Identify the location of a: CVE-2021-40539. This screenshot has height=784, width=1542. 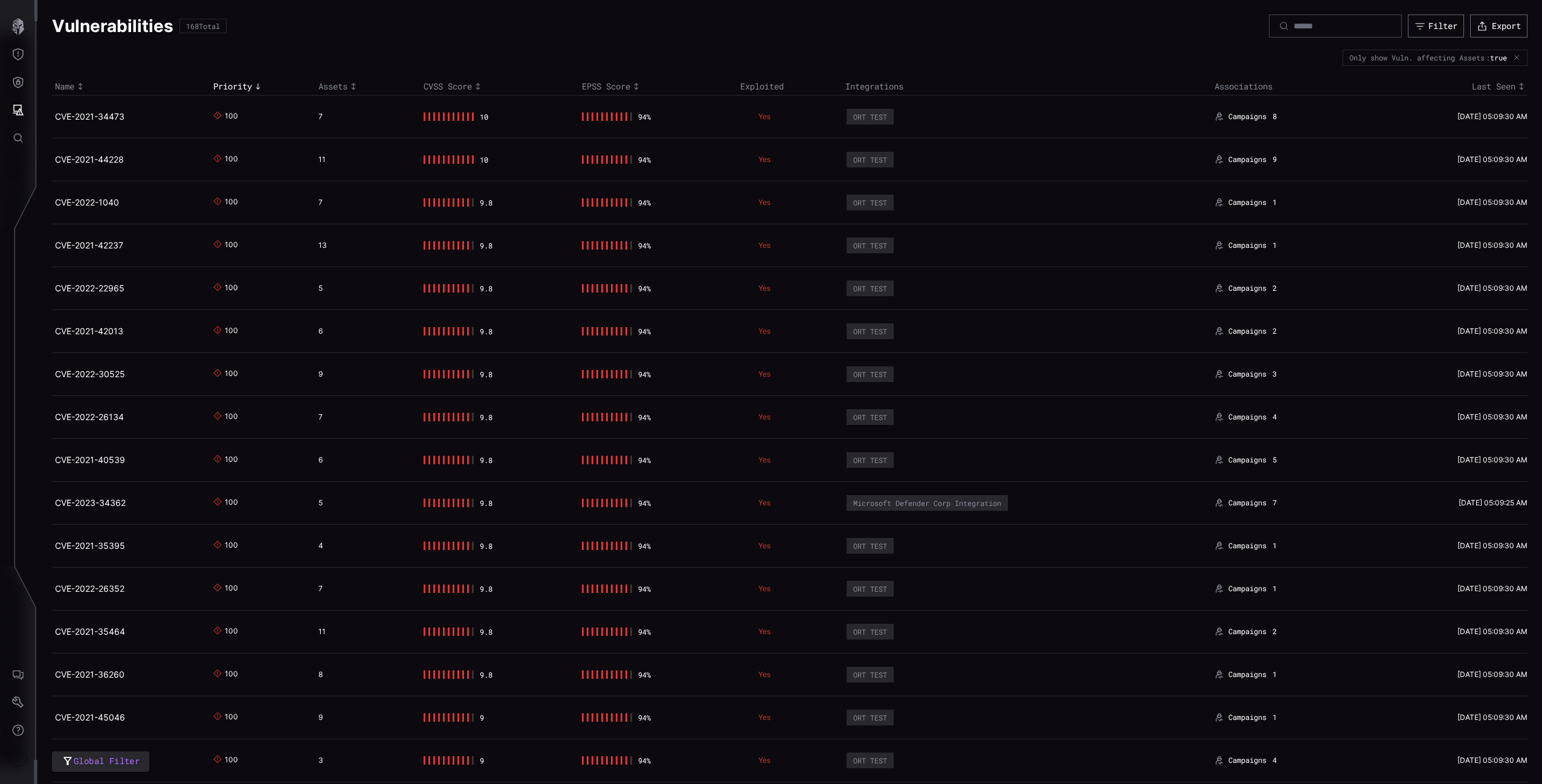
(90, 459).